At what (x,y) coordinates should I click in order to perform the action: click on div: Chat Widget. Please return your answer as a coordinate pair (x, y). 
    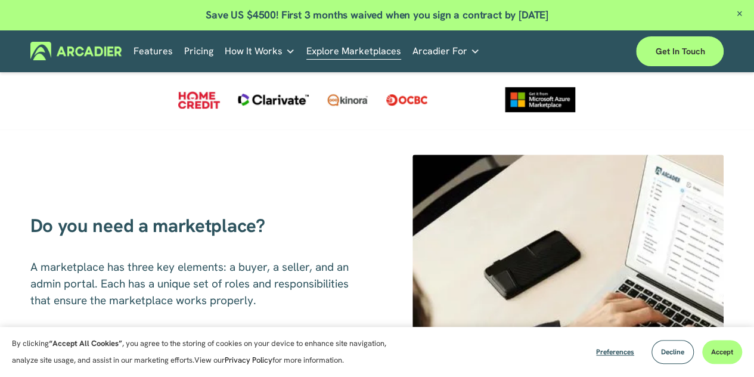
    Looking at the image, I should click on (724, 348).